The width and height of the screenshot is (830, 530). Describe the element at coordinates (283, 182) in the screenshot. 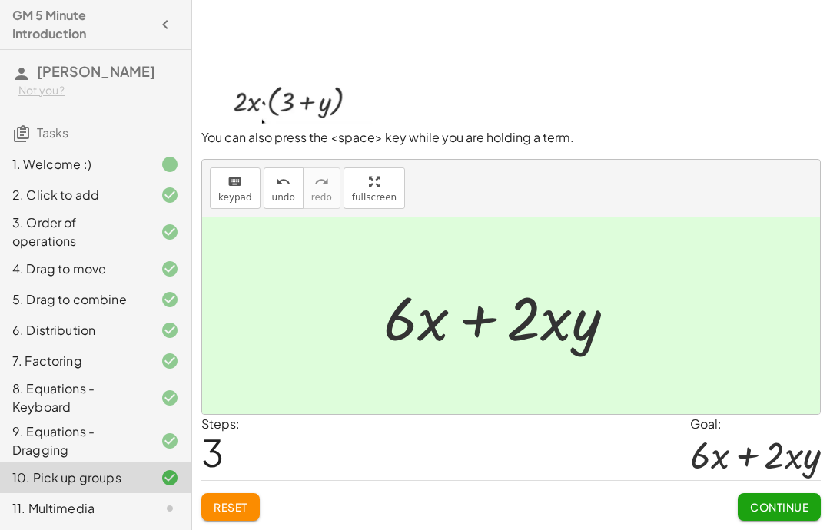

I see `i: undo` at that location.